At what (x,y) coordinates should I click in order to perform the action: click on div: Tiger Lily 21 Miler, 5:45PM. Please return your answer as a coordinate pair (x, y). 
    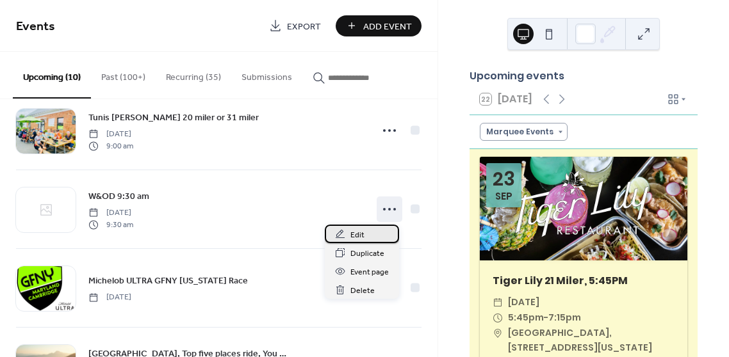
    Looking at the image, I should click on (583, 281).